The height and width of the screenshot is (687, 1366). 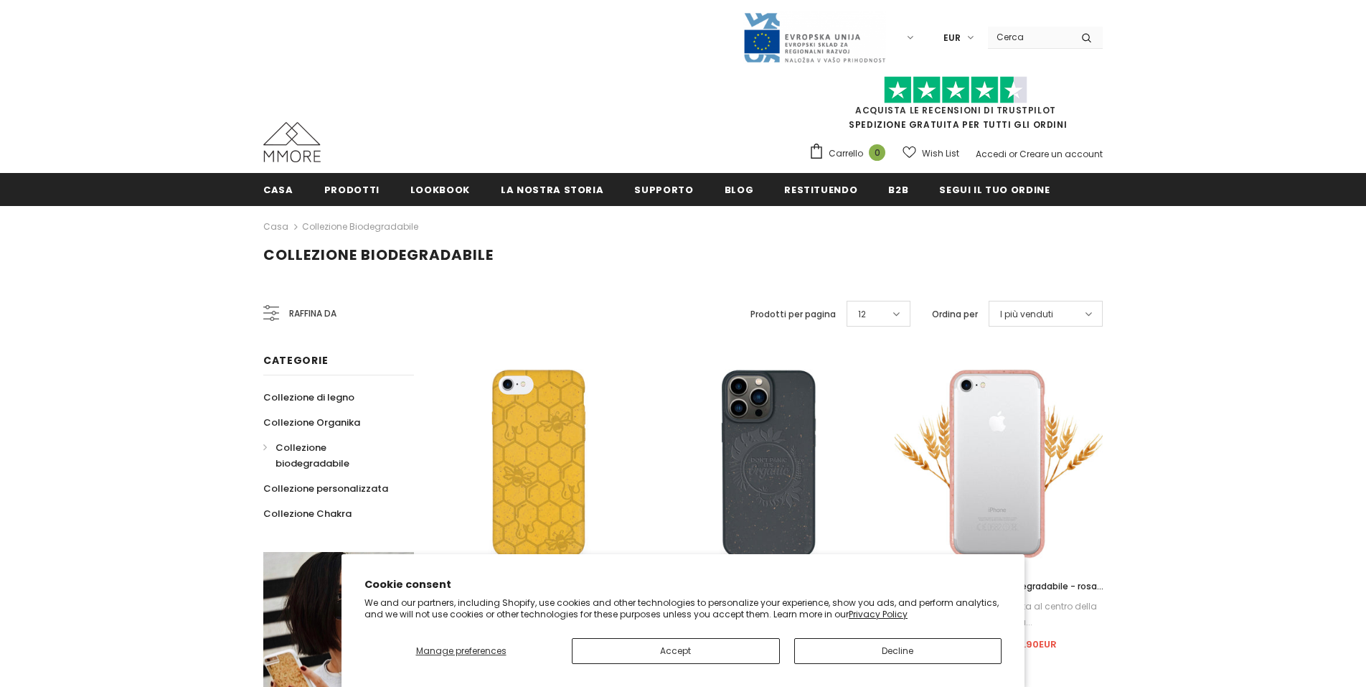 I want to click on span: EUR, so click(x=952, y=38).